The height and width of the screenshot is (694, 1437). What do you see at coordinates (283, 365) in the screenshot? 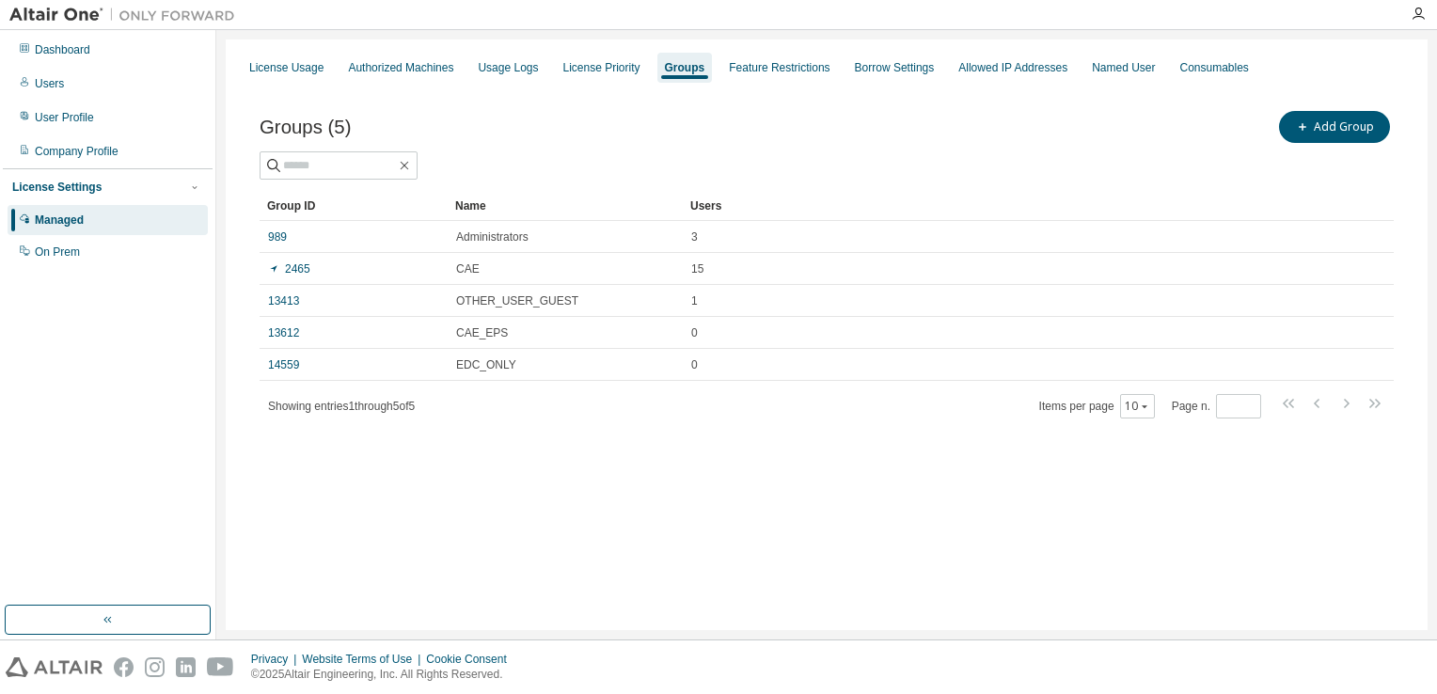
I see `a: 14559` at bounding box center [283, 365].